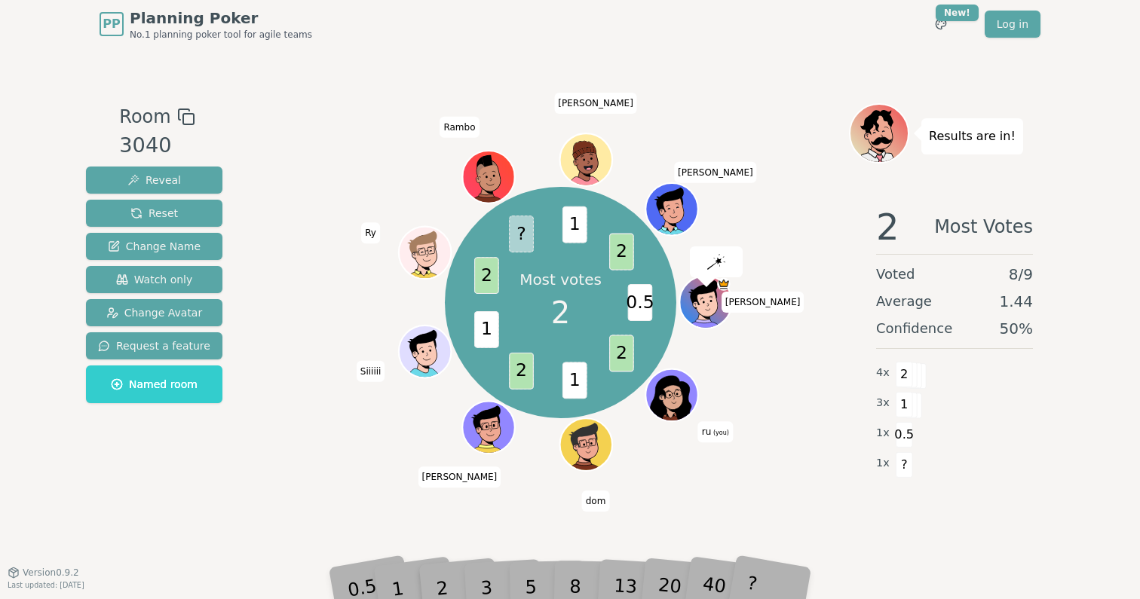 The width and height of the screenshot is (1140, 599). What do you see at coordinates (971, 136) in the screenshot?
I see `p: Results are in!` at bounding box center [971, 136].